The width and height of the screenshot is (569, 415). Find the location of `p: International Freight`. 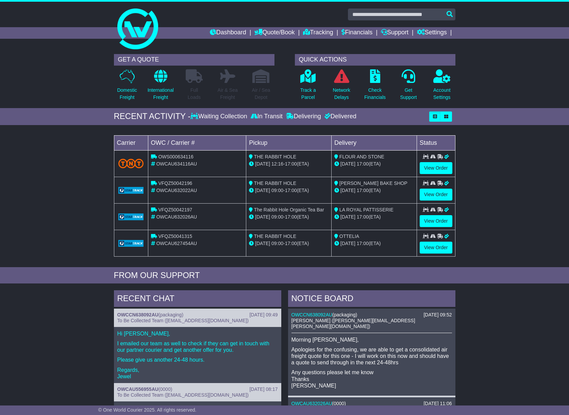

p: International Freight is located at coordinates (160, 94).